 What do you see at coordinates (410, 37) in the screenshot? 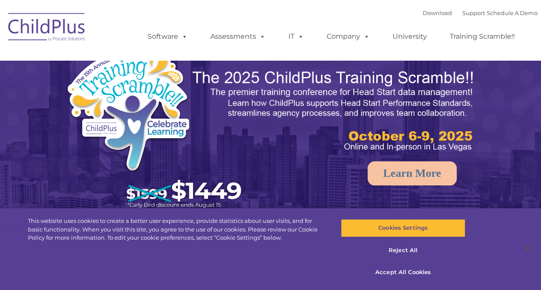
I see `a: University` at bounding box center [410, 37].